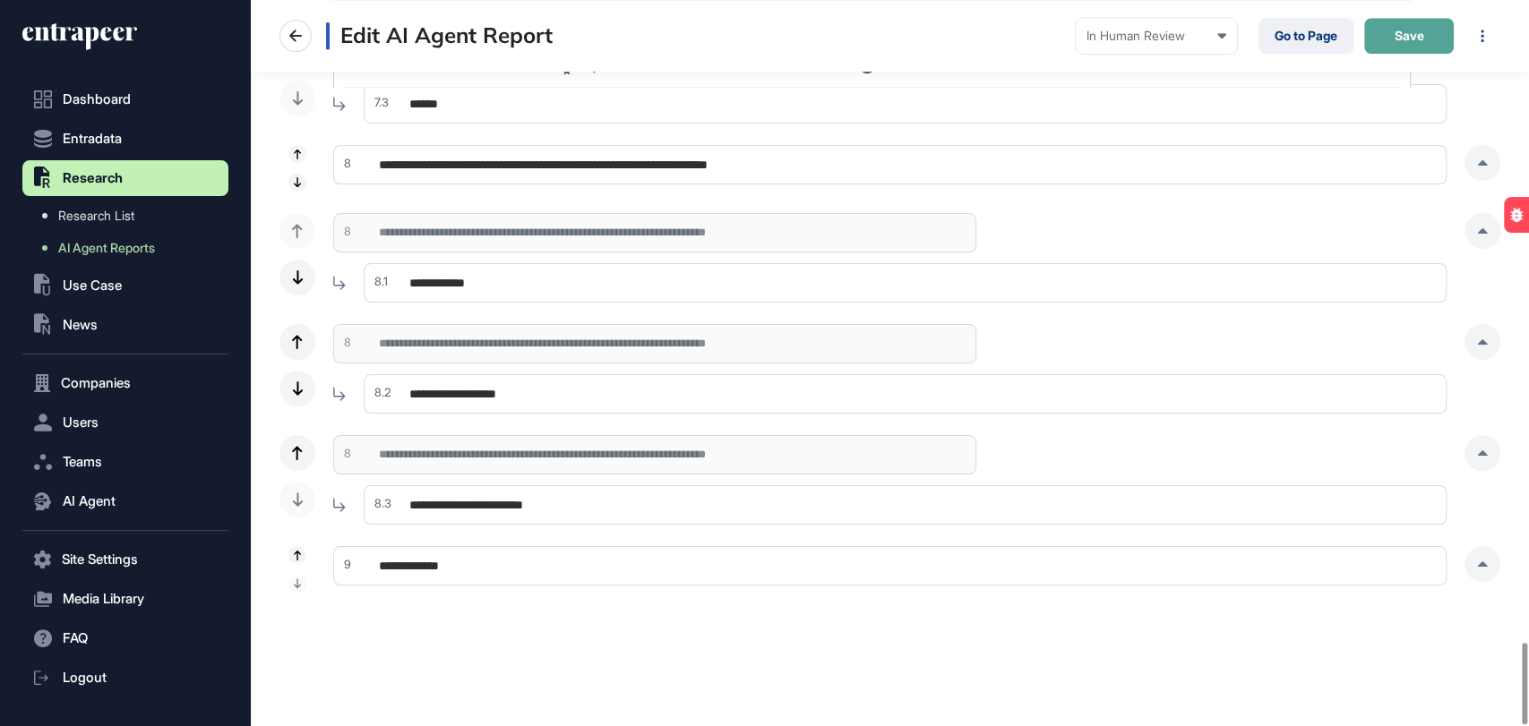  Describe the element at coordinates (125, 501) in the screenshot. I see `button: AI Agent` at that location.